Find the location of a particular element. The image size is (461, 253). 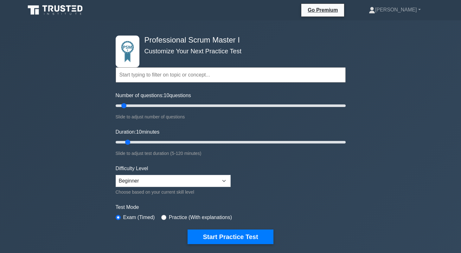

label: Practice (With explanations) is located at coordinates (200, 217).